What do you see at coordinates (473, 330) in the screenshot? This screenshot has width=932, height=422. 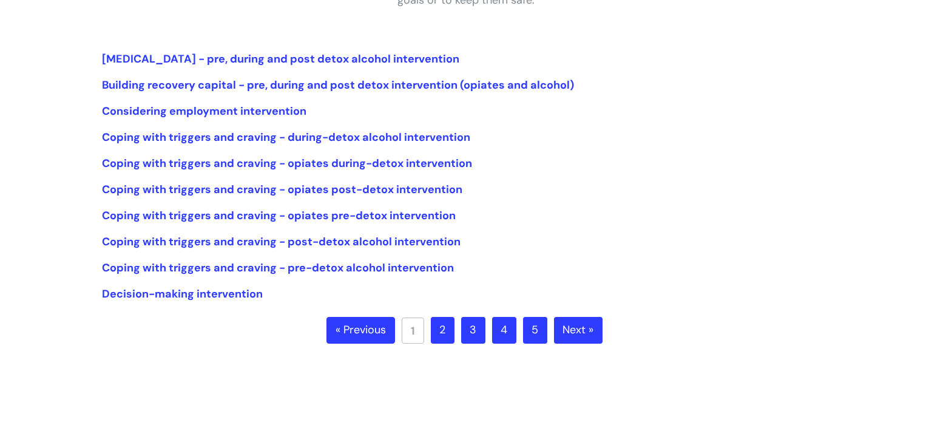 I see `a: 3` at bounding box center [473, 330].